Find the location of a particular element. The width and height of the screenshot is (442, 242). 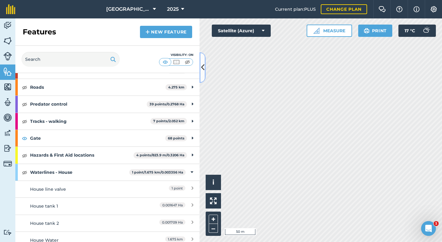

a: House tank 10.001647 Ha is located at coordinates (107, 206).